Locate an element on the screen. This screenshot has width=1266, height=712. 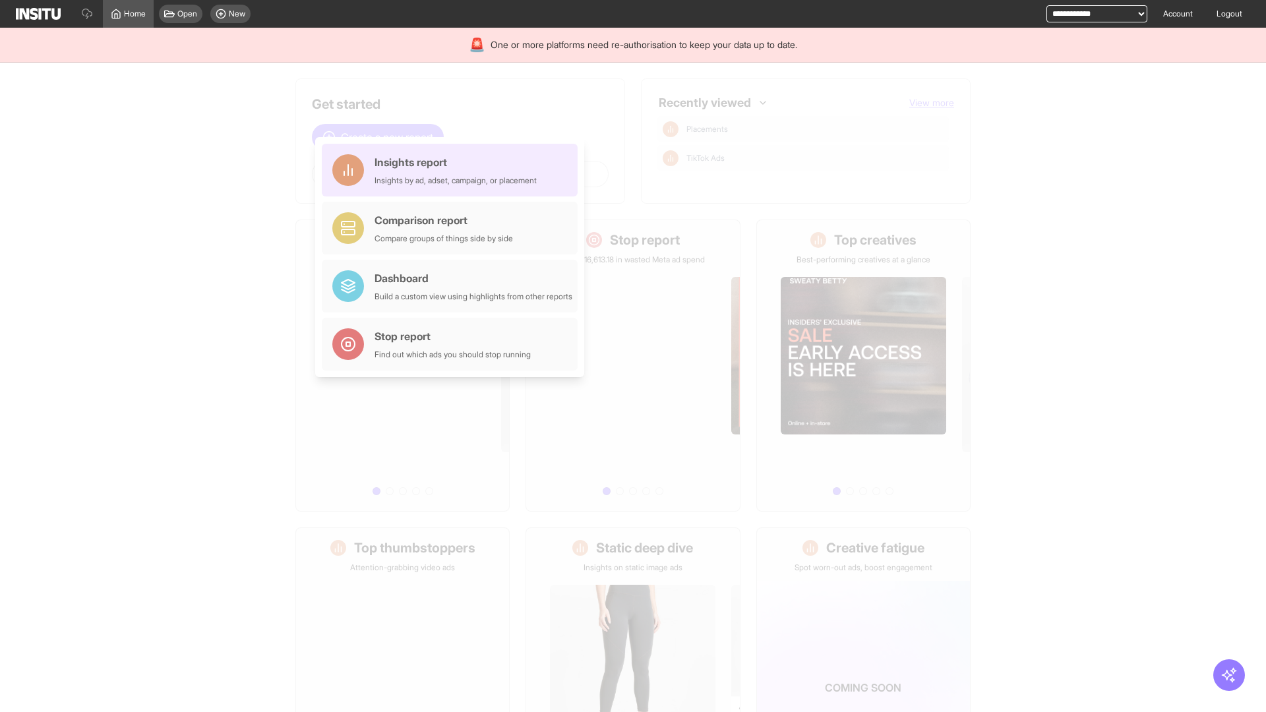
div: Insights report is located at coordinates (455, 162).